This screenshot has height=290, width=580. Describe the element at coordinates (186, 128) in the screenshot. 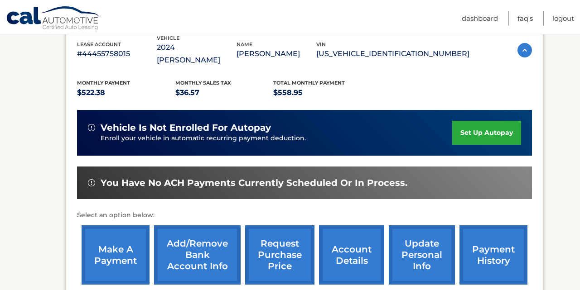

I see `span: vehicle is not enrolled for autopay` at that location.